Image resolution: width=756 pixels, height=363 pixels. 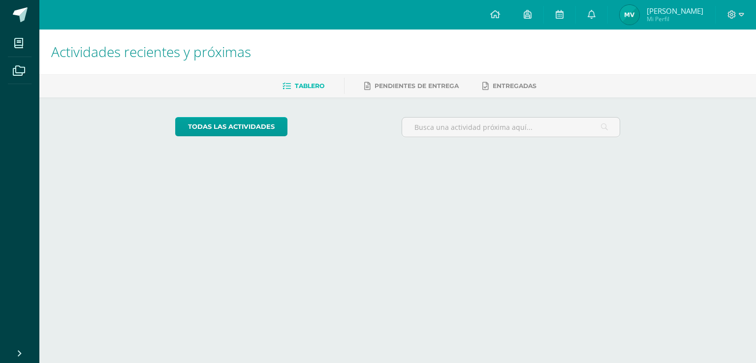 What do you see at coordinates (417, 86) in the screenshot?
I see `span: Pendientes de entrega` at bounding box center [417, 86].